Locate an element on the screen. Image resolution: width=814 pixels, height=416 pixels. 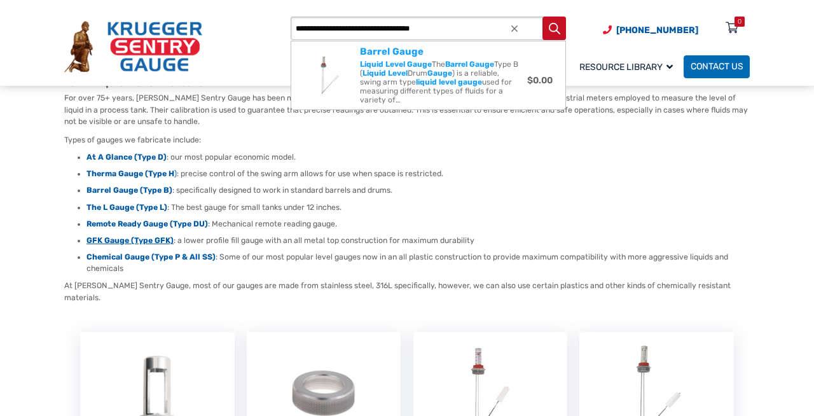
li: : Mechanical remote reading gauge. is located at coordinates (418, 225).